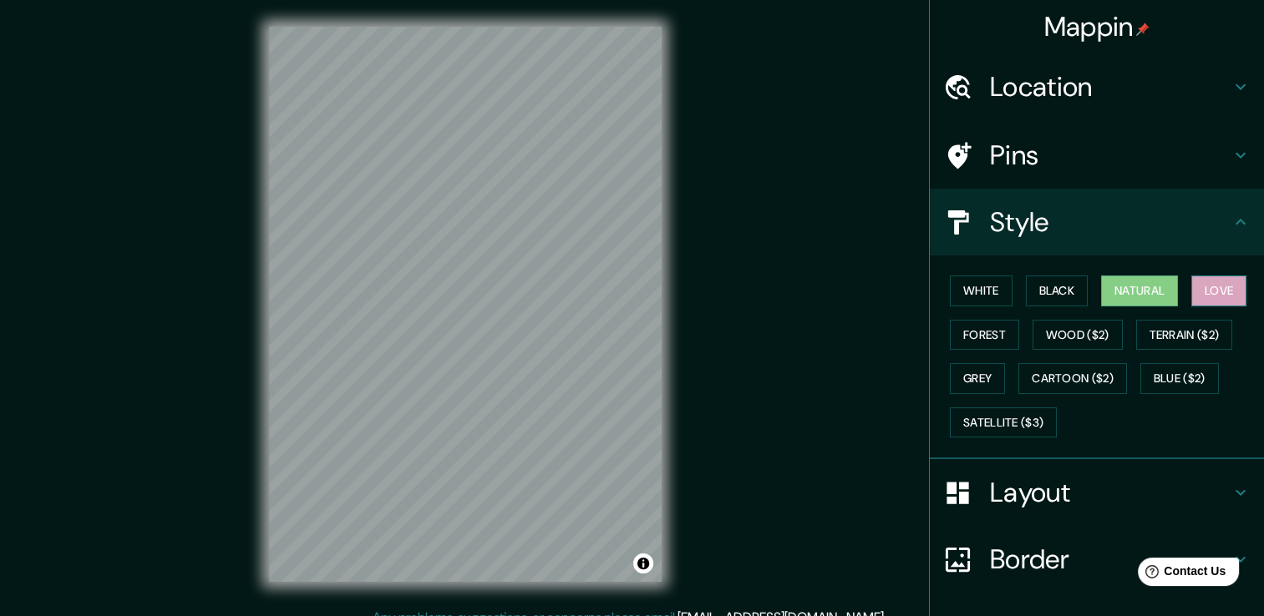  What do you see at coordinates (1097, 87) in the screenshot?
I see `div: Location` at bounding box center [1097, 87].